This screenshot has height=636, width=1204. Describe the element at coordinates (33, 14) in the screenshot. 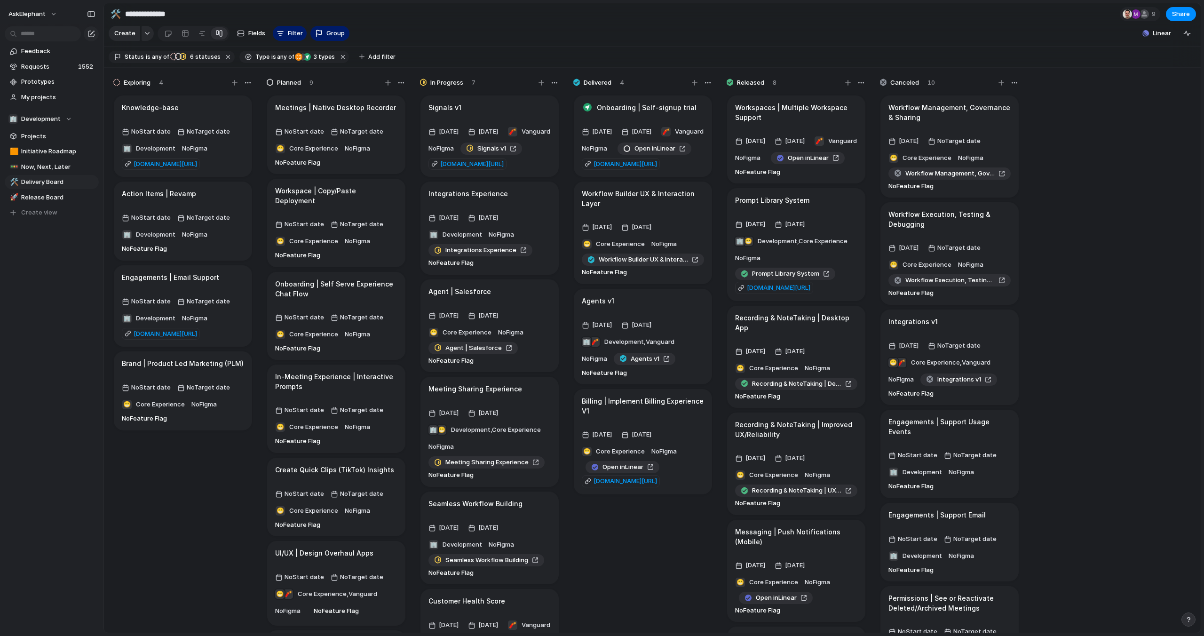

I see `button: AskElephant` at that location.